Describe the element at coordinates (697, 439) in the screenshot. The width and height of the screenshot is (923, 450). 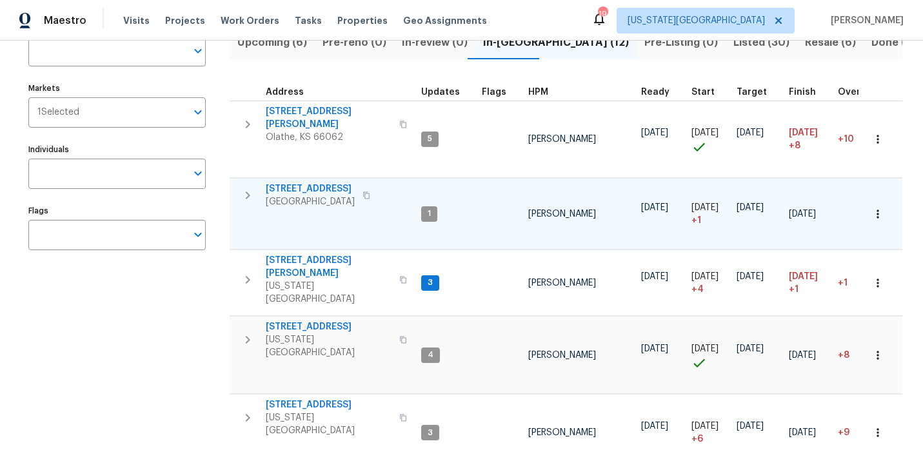
I see `span: + 6` at that location.